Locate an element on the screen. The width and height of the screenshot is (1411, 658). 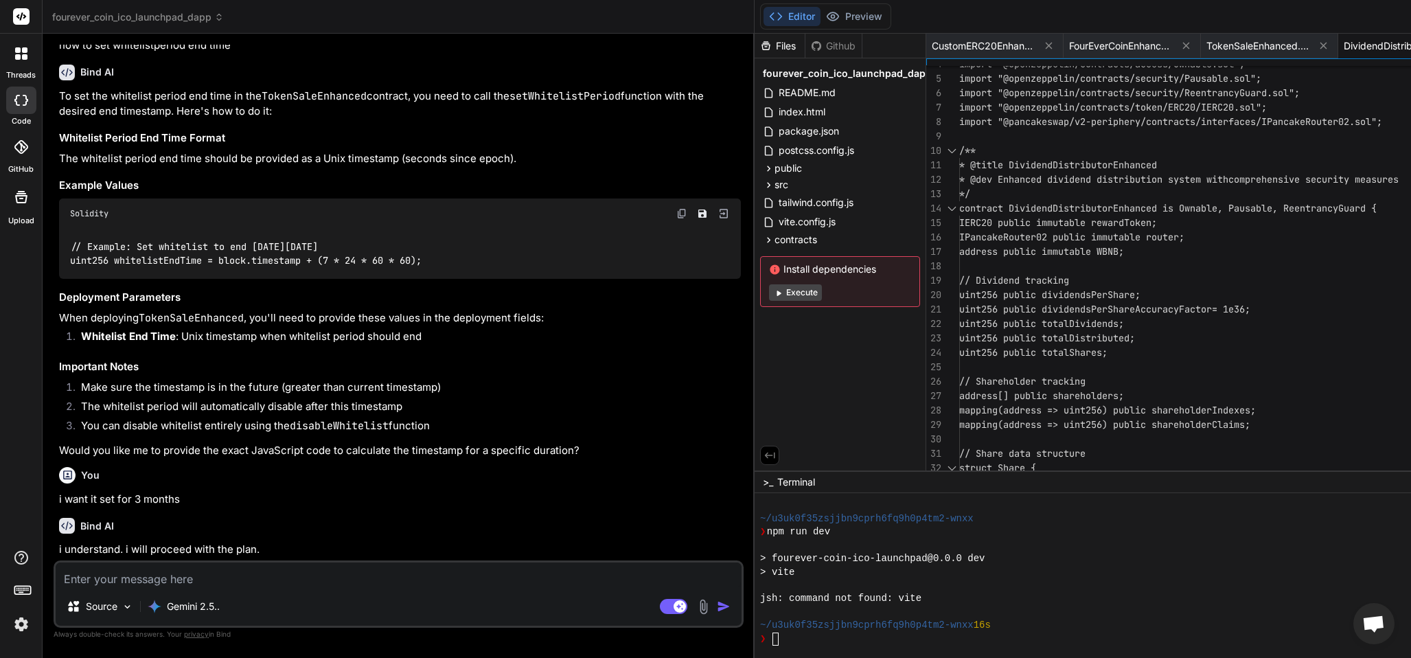
span: CustomERC20Enhanced.sol is located at coordinates (983, 46).